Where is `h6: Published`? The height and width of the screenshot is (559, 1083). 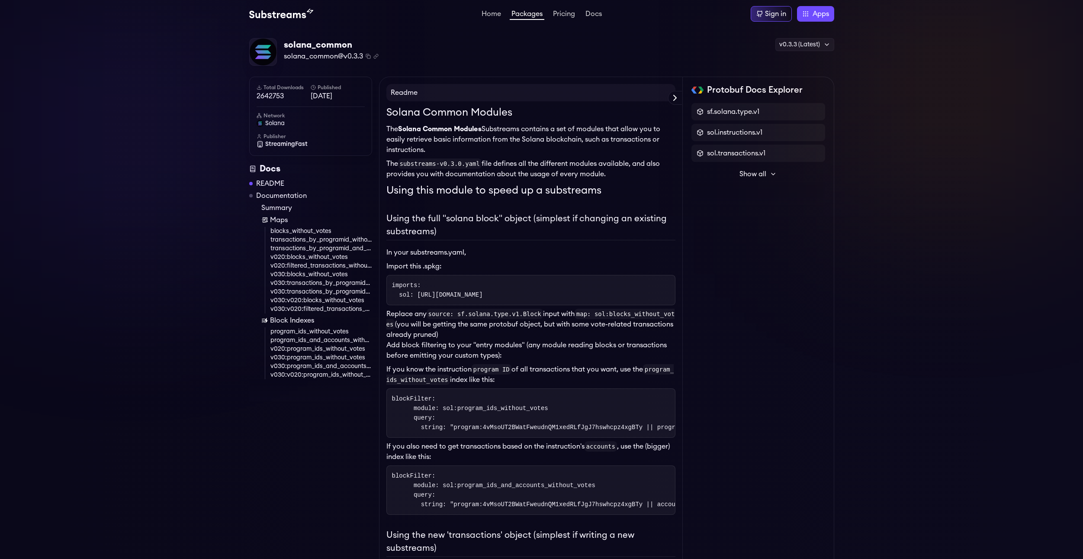 h6: Published is located at coordinates (338, 87).